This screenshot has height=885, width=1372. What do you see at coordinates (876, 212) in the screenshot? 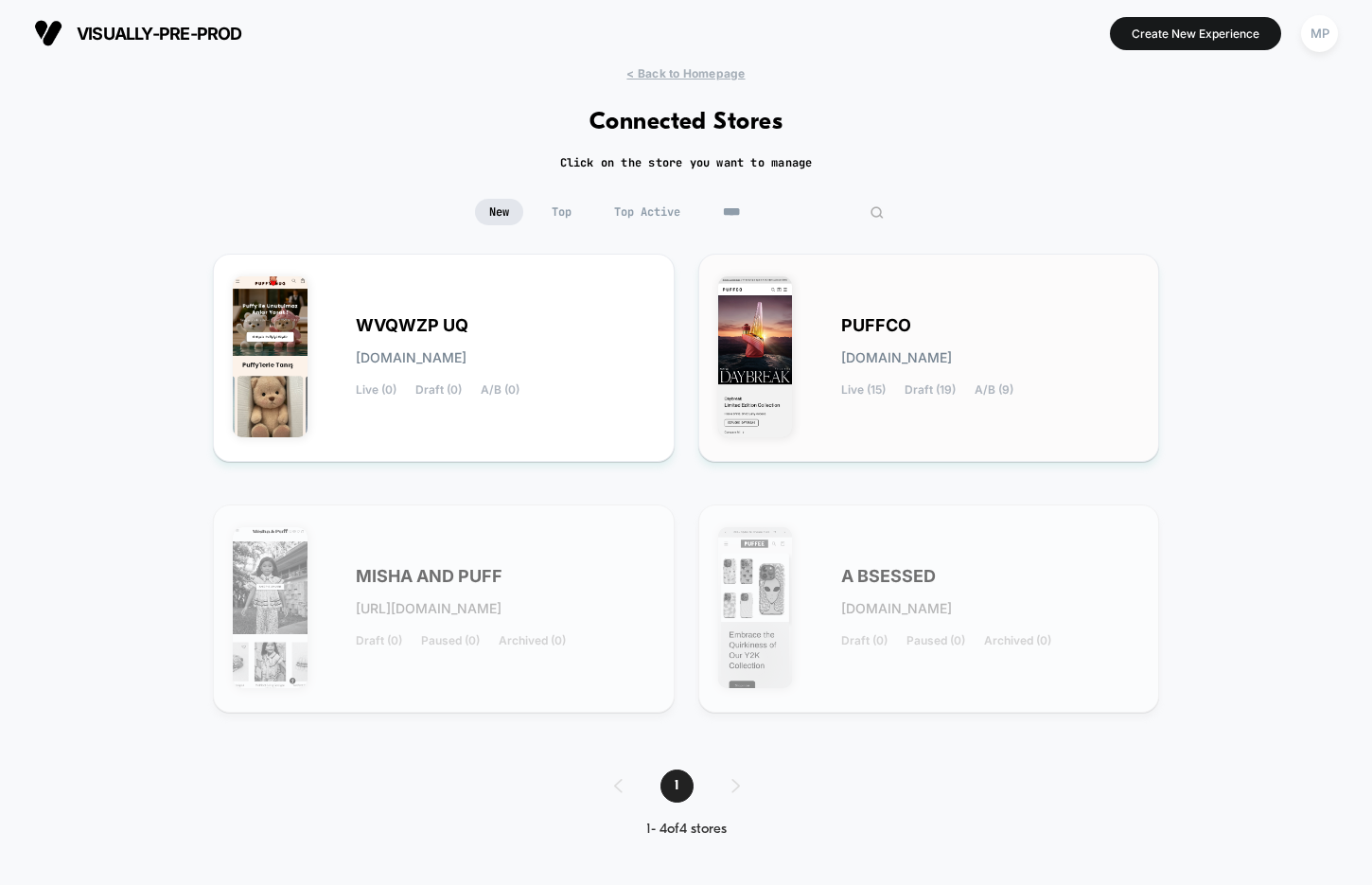
I see `img: edit` at bounding box center [876, 212].